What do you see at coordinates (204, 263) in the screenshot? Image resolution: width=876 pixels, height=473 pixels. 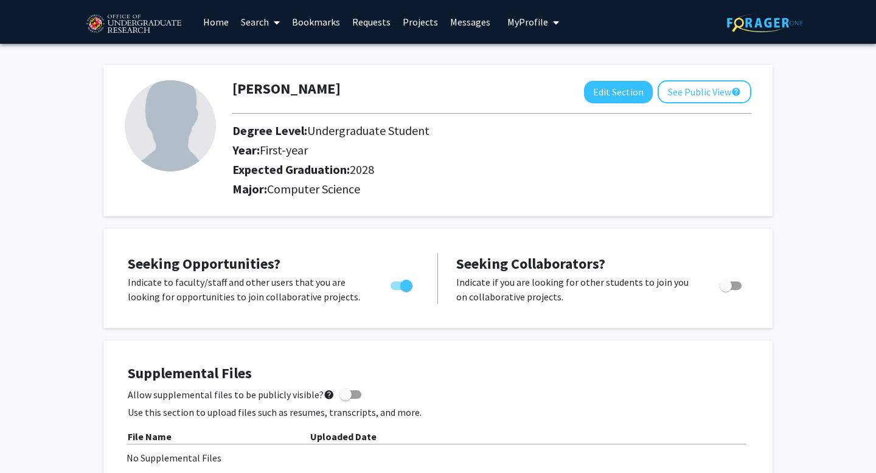 I see `span: Seeking Opportunities?` at bounding box center [204, 263].